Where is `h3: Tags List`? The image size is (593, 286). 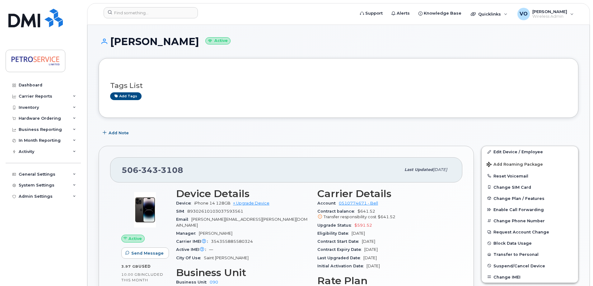
h3: Tags List is located at coordinates (339, 86).